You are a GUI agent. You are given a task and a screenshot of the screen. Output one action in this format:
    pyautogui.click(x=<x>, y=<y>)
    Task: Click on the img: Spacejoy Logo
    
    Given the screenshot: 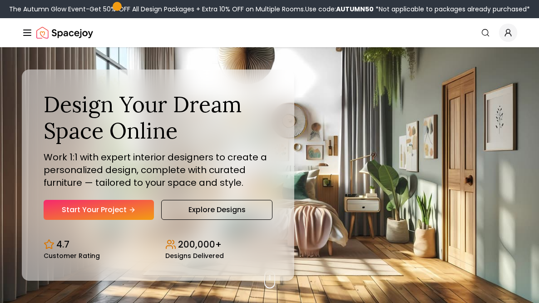 What is the action you would take?
    pyautogui.click(x=64, y=33)
    